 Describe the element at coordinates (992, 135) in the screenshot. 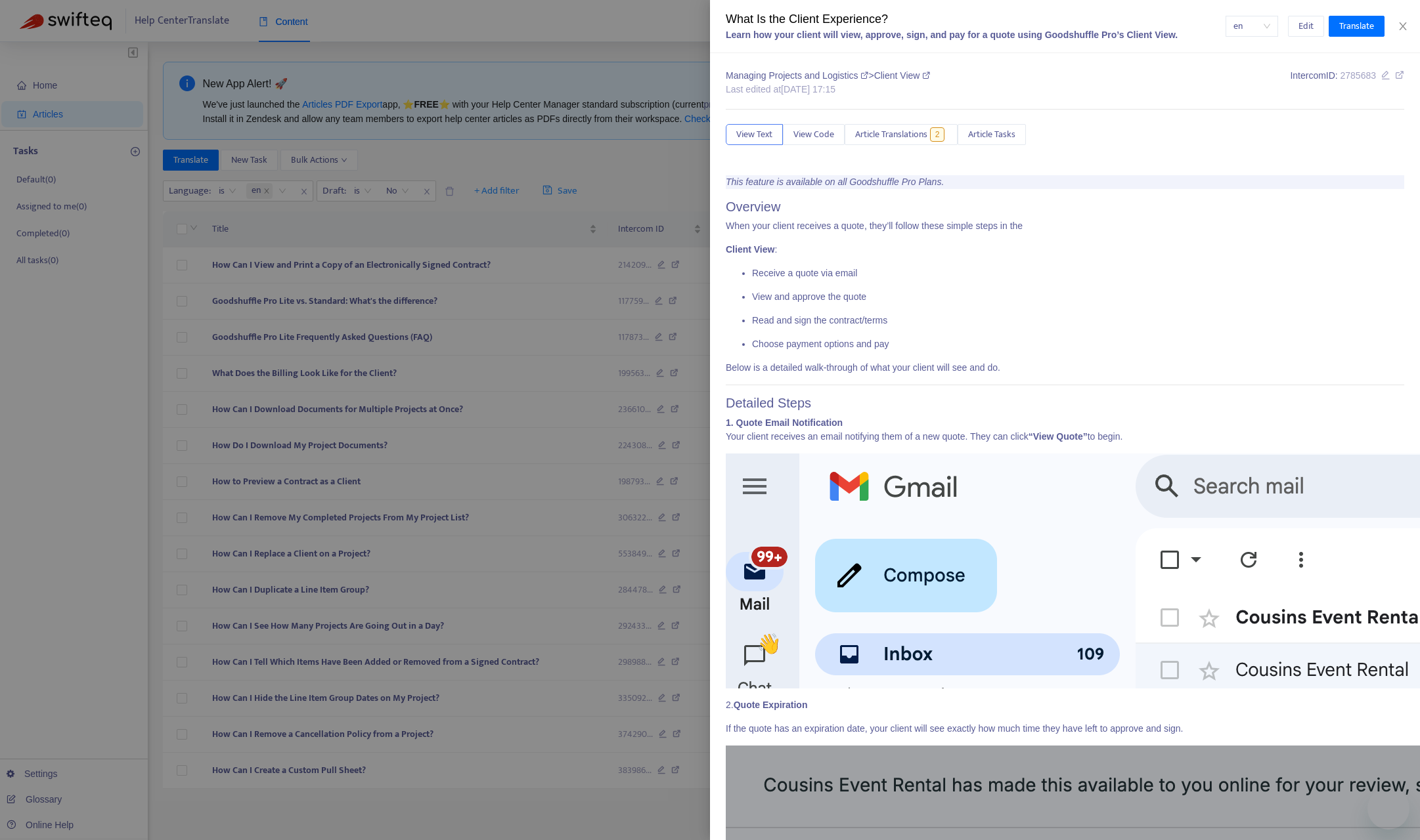

I see `button: Article Tasks` at that location.